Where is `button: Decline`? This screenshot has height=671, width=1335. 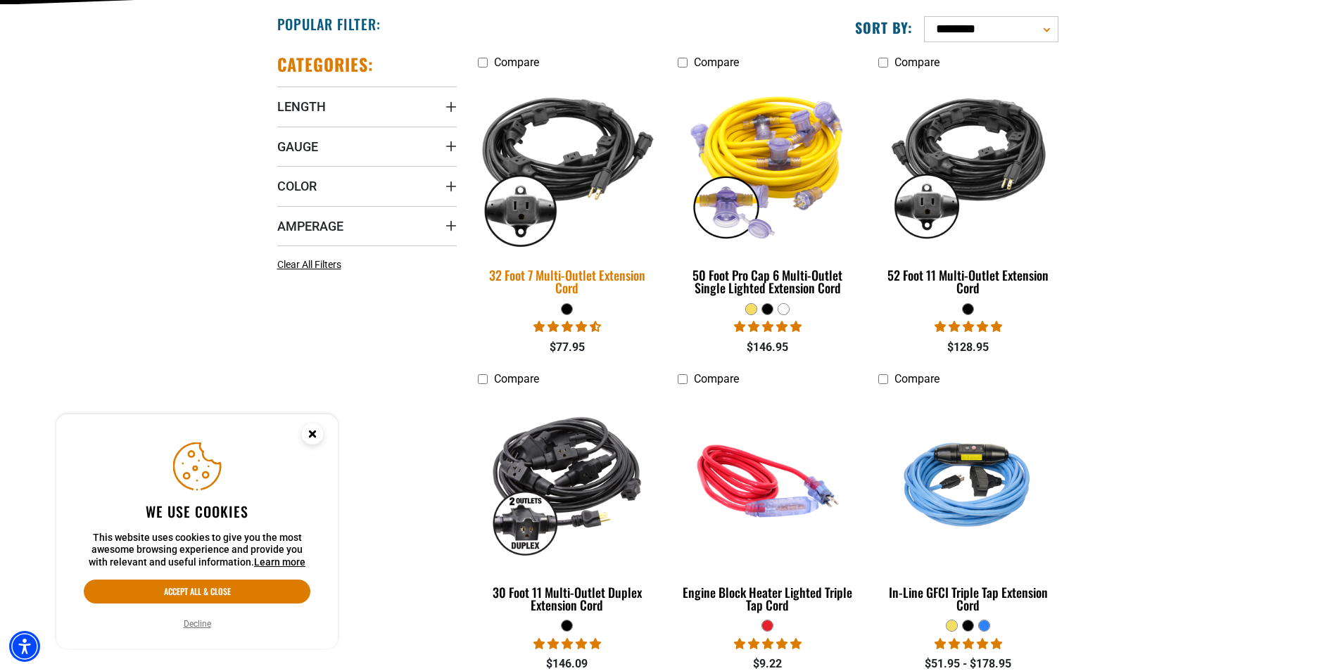
button: Decline is located at coordinates (197, 624).